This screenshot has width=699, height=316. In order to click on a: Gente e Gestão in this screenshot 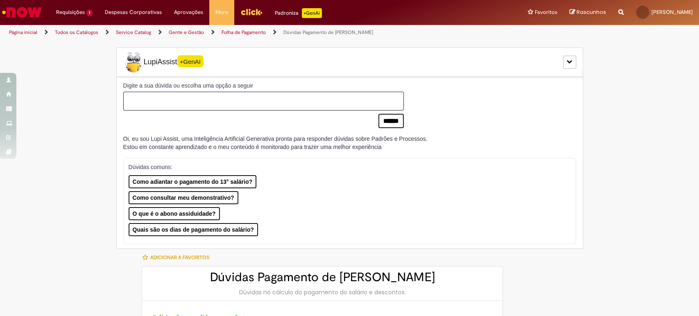, I will do `click(186, 32)`.